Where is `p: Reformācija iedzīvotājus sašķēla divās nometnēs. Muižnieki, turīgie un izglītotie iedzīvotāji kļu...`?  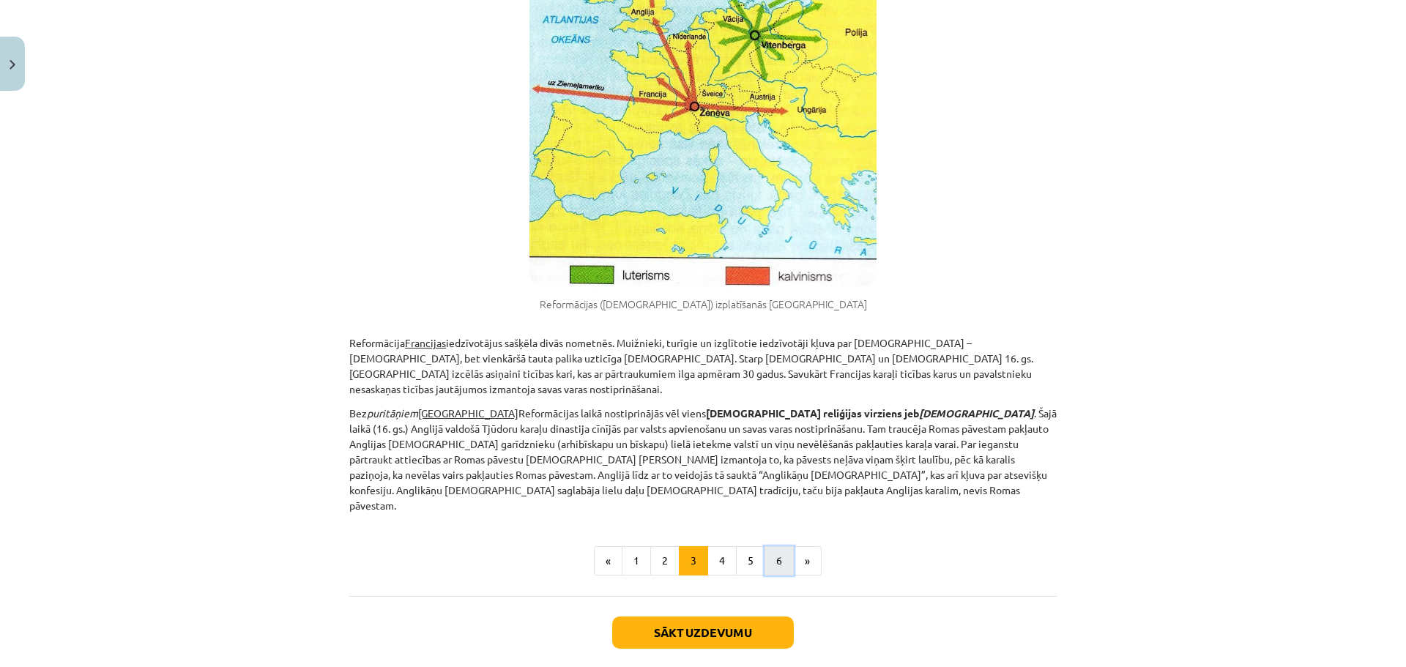 p: Reformācija iedzīvotājus sašķēla divās nometnēs. Muižnieki, turīgie un izglītotie iedzīvotāji kļu... is located at coordinates (703, 358).